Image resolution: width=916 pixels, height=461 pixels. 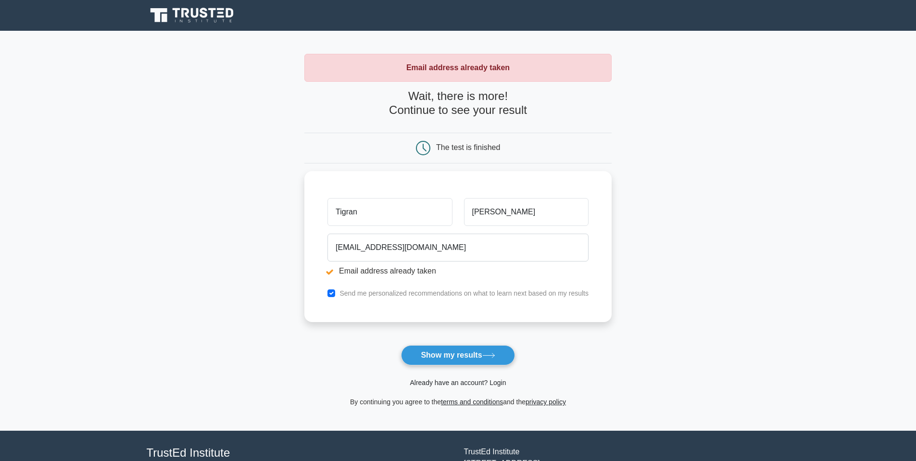 What do you see at coordinates (546, 402) in the screenshot?
I see `a: privacy policy` at bounding box center [546, 402].